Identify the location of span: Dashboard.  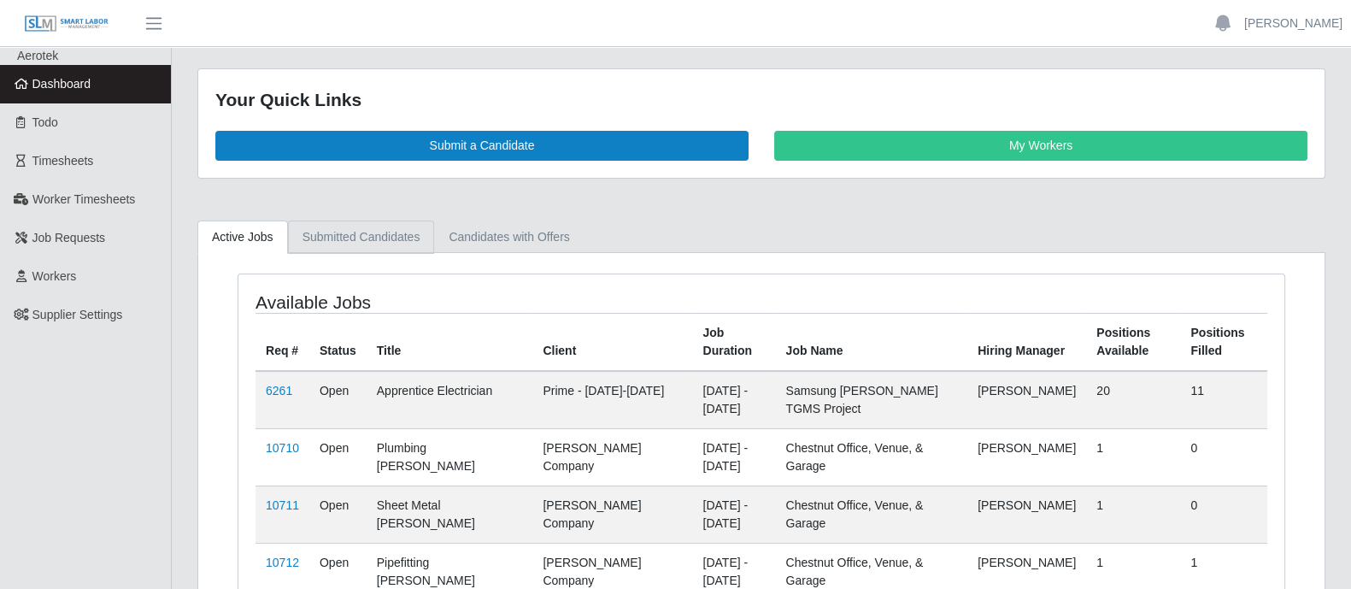
(62, 84).